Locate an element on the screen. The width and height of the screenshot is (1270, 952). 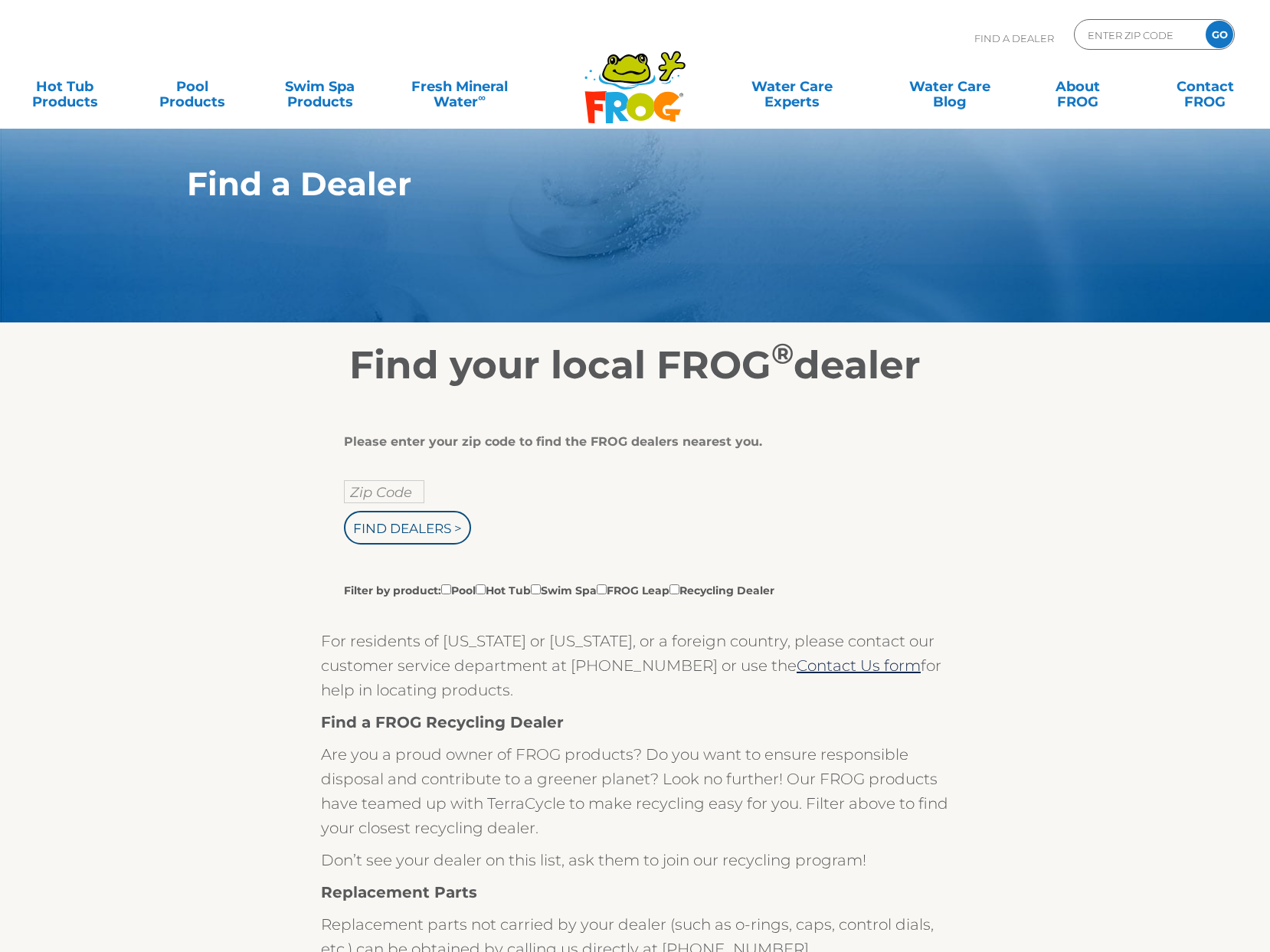
strong: Find a FROG Recycling Dealer is located at coordinates (442, 722).